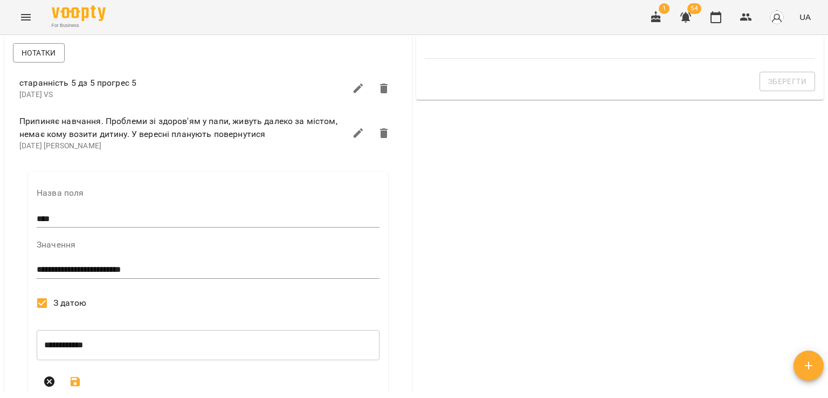 This screenshot has height=398, width=828. What do you see at coordinates (695, 9) in the screenshot?
I see `span: 54` at bounding box center [695, 9].